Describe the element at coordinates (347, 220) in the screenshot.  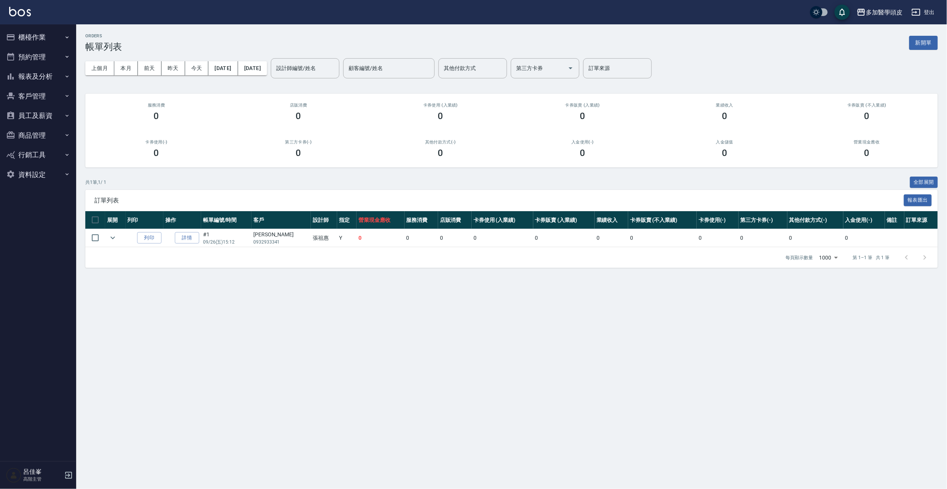
I see `th: 指定` at that location.